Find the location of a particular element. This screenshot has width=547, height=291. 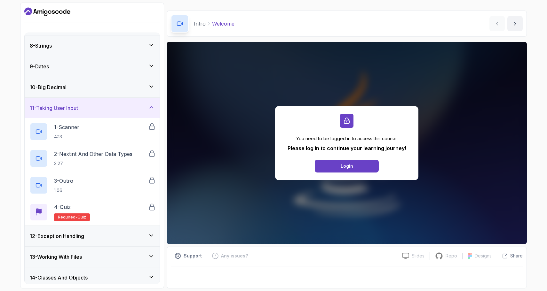

p: Welcome is located at coordinates (223, 24).